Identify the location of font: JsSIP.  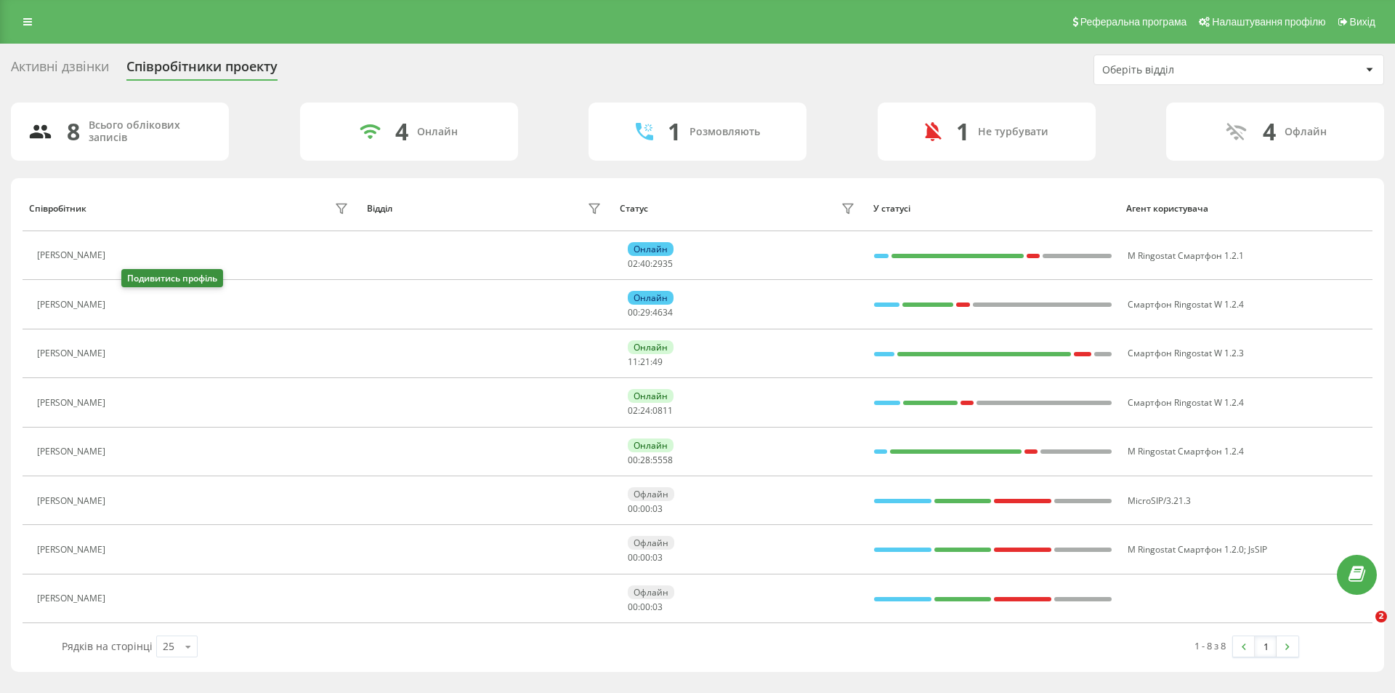
(1258, 549).